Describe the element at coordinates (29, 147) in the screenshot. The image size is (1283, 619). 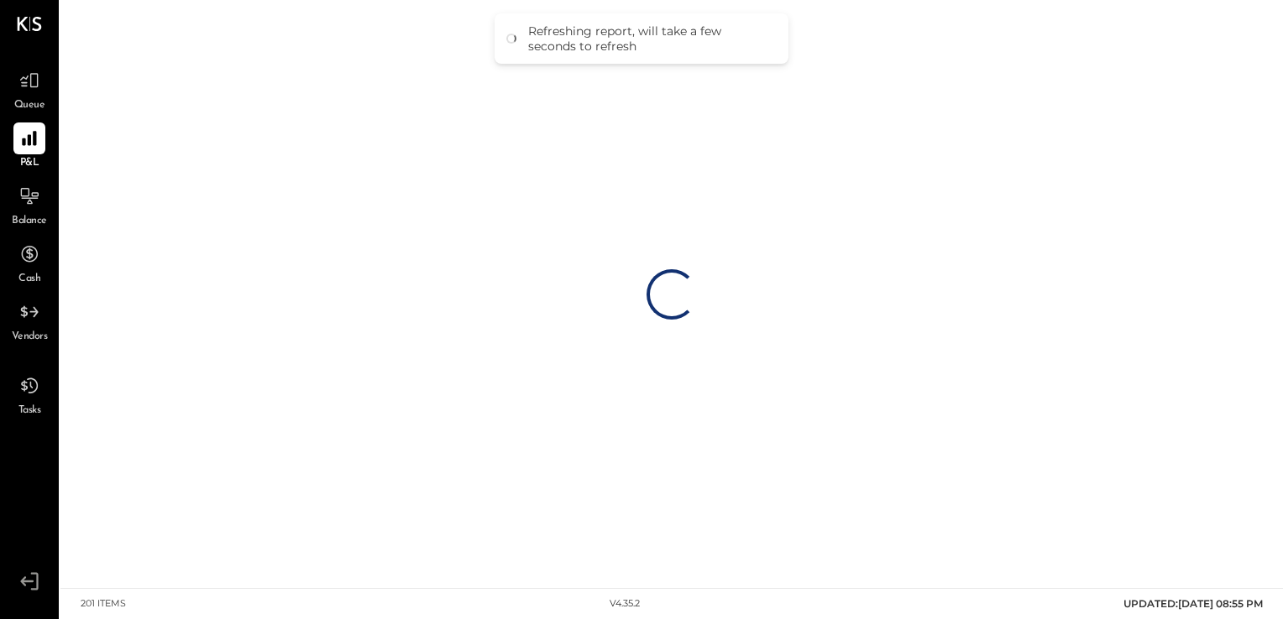
I see `a: P&L` at that location.